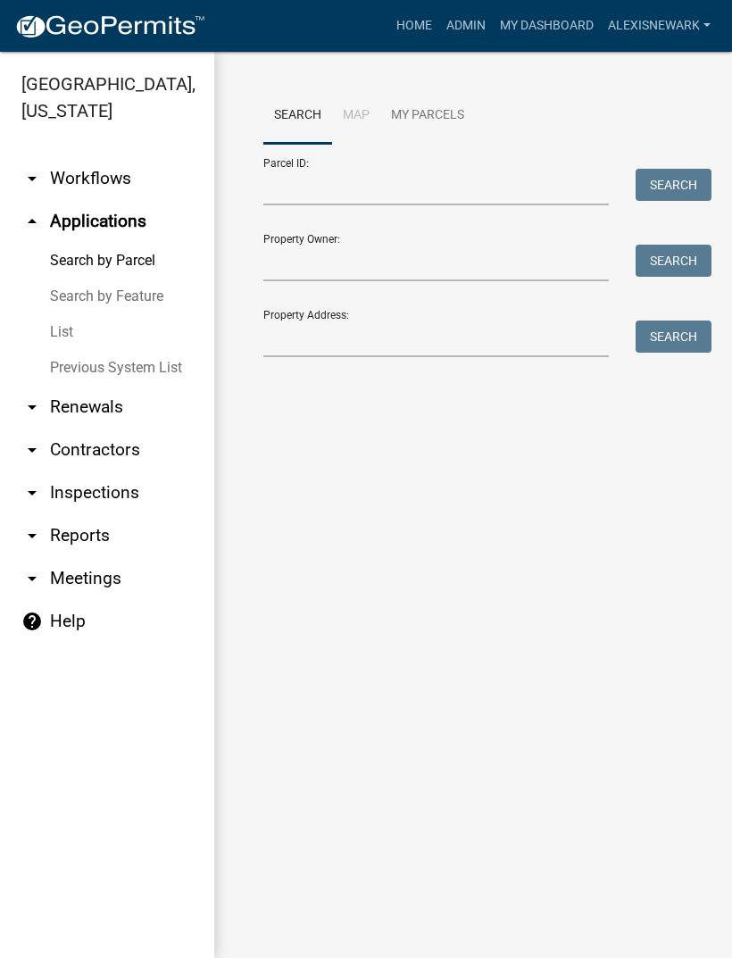 The width and height of the screenshot is (732, 958). I want to click on a: My Parcels, so click(428, 116).